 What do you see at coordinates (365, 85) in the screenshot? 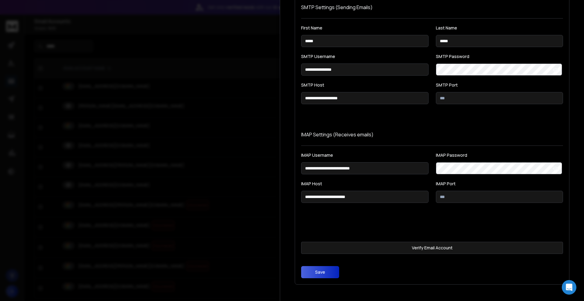
I see `label: SMTP Host` at bounding box center [365, 85].